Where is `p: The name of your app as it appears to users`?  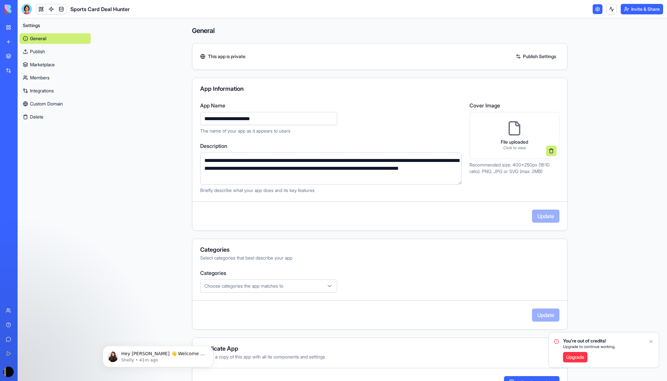
p: The name of your app as it appears to users is located at coordinates (331, 131).